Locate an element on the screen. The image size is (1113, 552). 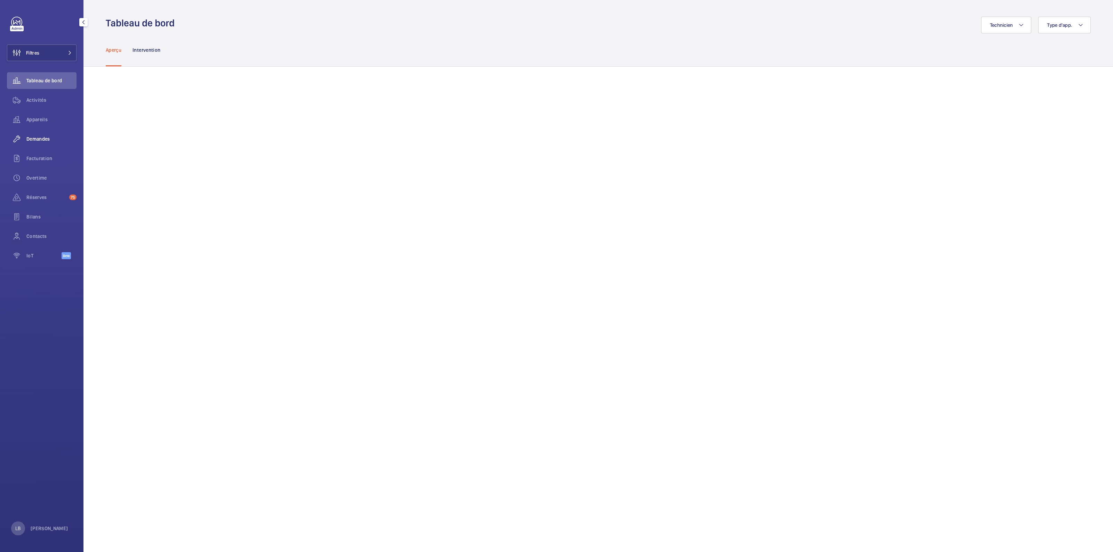
span: Tableau de bord is located at coordinates (51, 81).